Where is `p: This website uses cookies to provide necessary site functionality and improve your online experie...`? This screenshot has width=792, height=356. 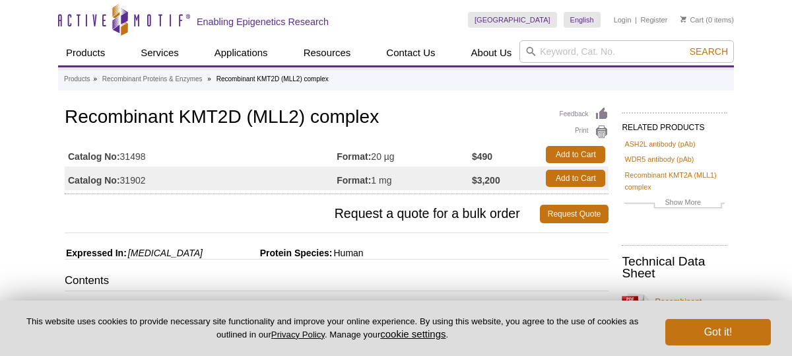
p: This website uses cookies to provide necessary site functionality and improve your online experie... is located at coordinates (332, 328).